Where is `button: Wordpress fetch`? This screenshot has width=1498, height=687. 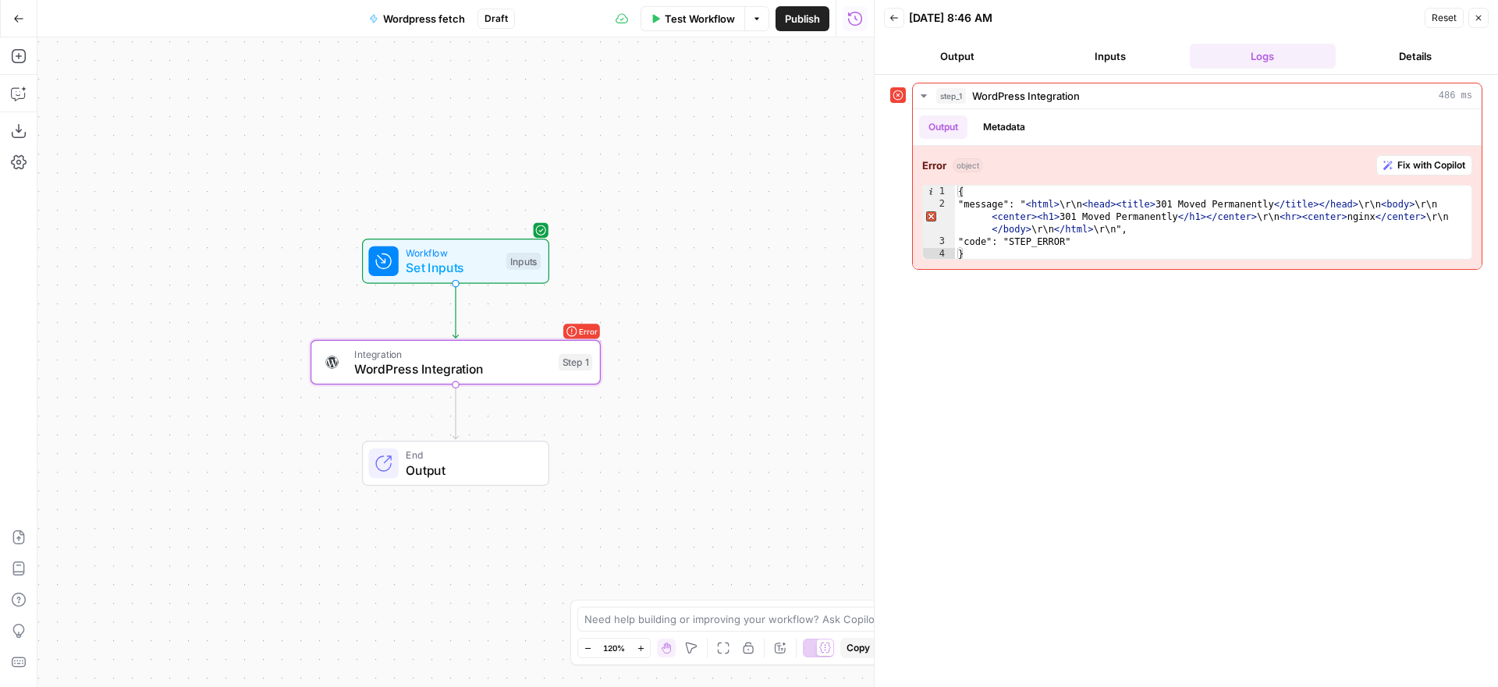 button: Wordpress fetch is located at coordinates (417, 19).